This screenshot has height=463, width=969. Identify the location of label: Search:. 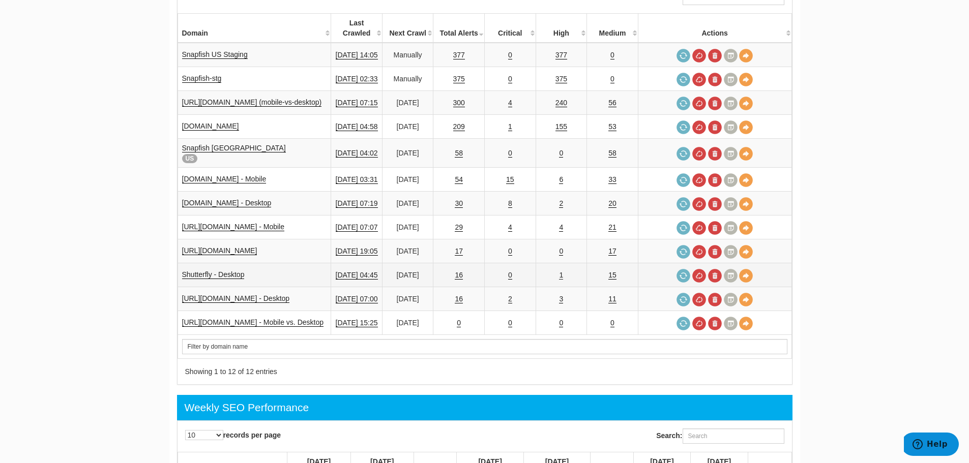
(720, 436).